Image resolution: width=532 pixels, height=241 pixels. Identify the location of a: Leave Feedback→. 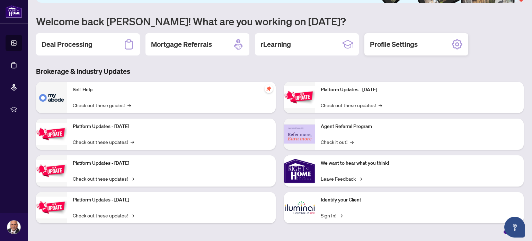
(341, 178).